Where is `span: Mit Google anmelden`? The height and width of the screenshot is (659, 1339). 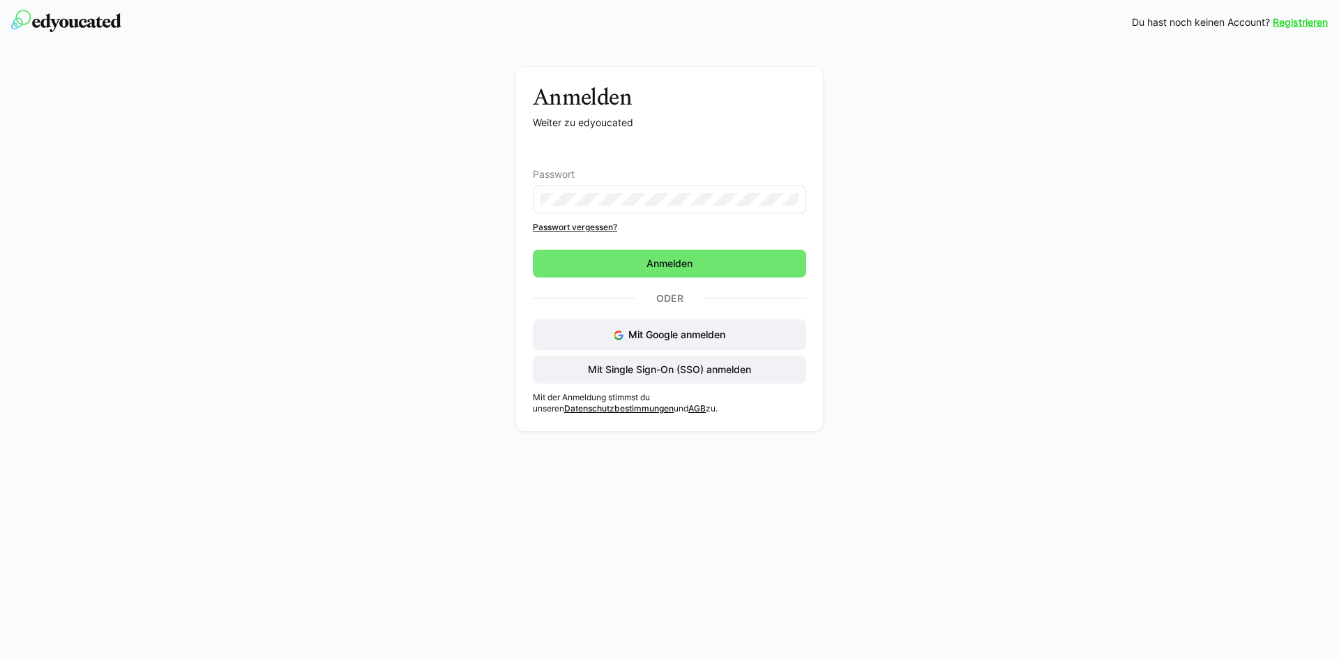
span: Mit Google anmelden is located at coordinates (676, 334).